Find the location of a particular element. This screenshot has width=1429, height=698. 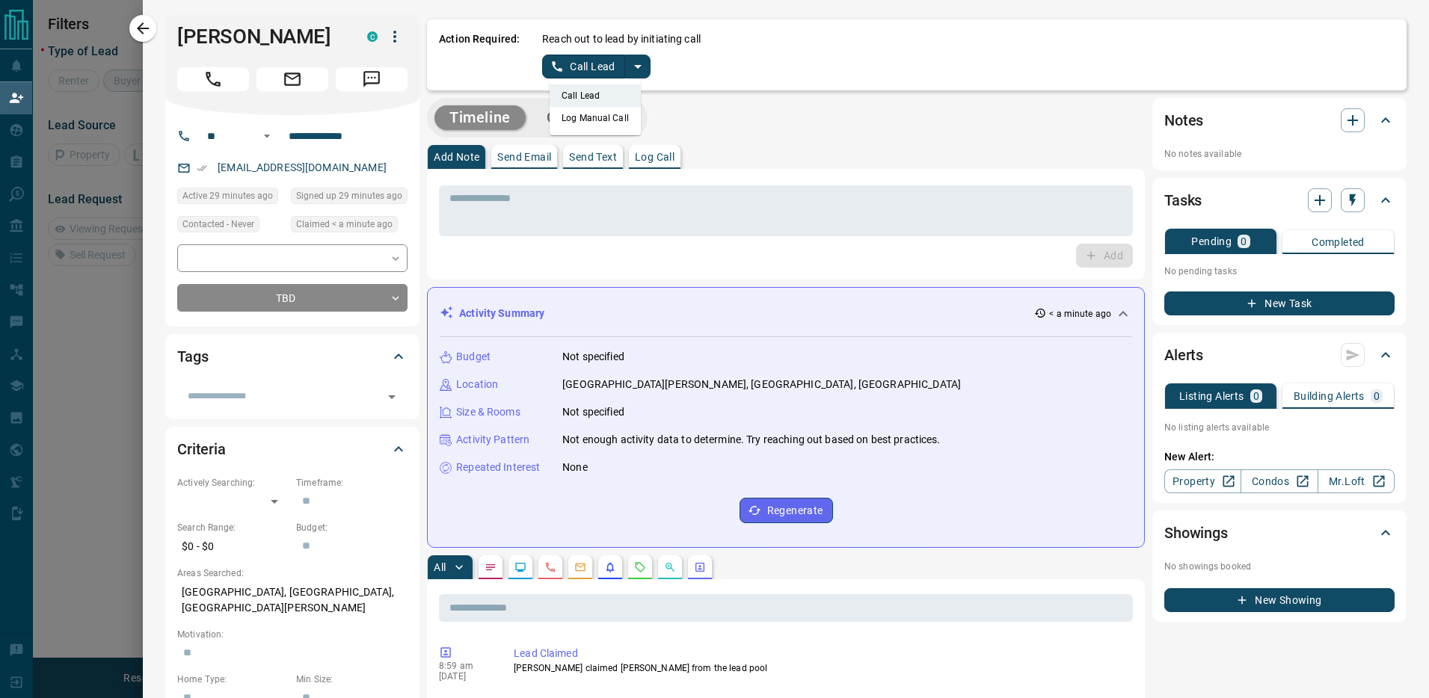

p: < a minute ago is located at coordinates (1079, 314).